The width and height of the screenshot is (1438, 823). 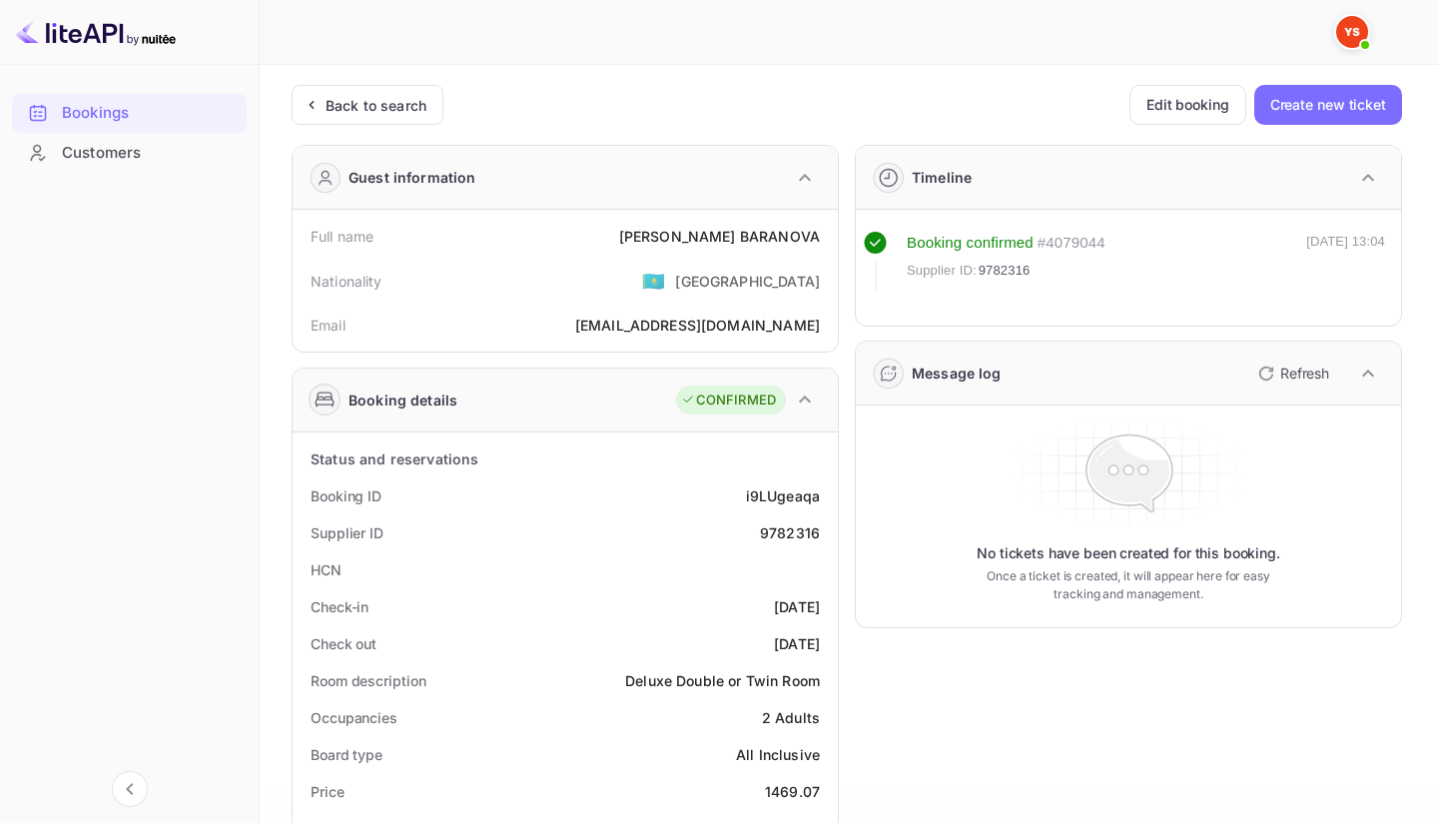 What do you see at coordinates (1328, 105) in the screenshot?
I see `button: Create new ticket` at bounding box center [1328, 105].